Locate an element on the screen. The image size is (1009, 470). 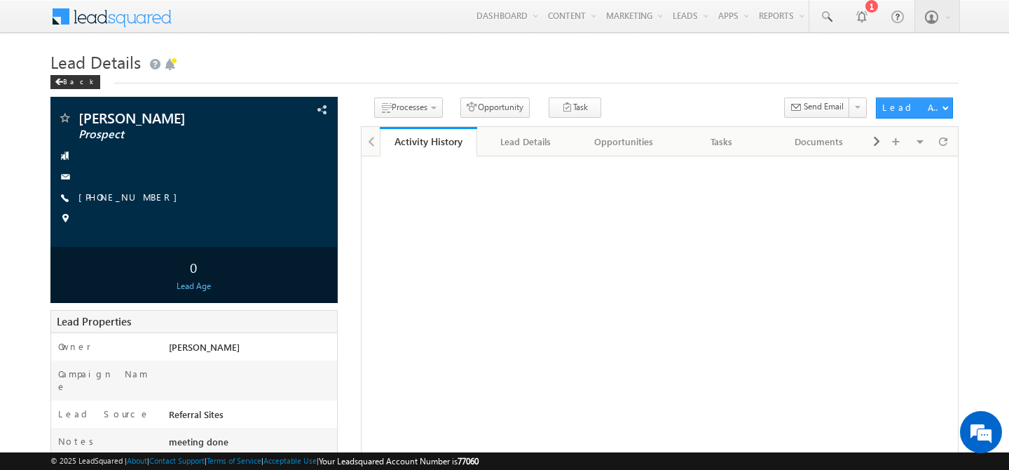
a: Opportunities is located at coordinates (624, 142).